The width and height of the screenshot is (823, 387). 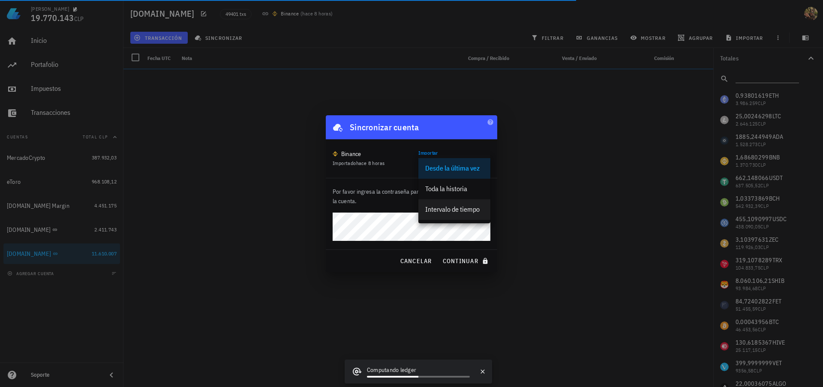 I want to click on p: Por favor ingresa la contraseña para desbloquear y sincronizar la cuenta., so click(x=412, y=196).